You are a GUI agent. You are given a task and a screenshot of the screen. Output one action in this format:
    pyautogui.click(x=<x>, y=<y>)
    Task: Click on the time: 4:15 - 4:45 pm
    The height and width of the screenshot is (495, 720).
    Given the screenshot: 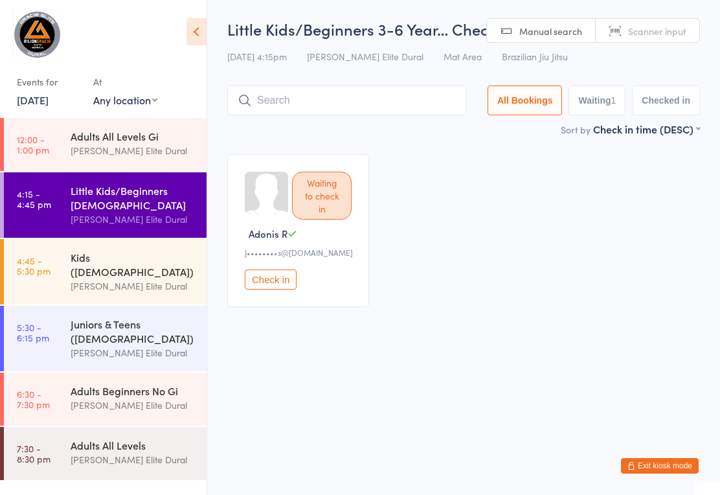 What is the action you would take?
    pyautogui.click(x=34, y=199)
    